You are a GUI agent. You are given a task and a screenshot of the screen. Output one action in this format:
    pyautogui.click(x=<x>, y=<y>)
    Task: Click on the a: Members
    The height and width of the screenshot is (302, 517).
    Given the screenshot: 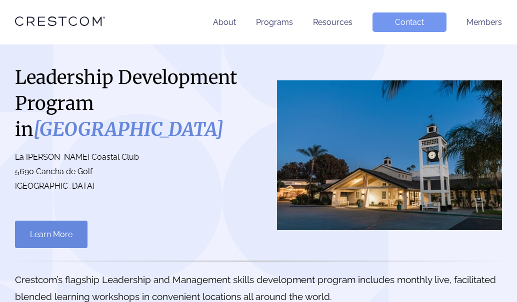 What is the action you would take?
    pyautogui.click(x=484, y=22)
    